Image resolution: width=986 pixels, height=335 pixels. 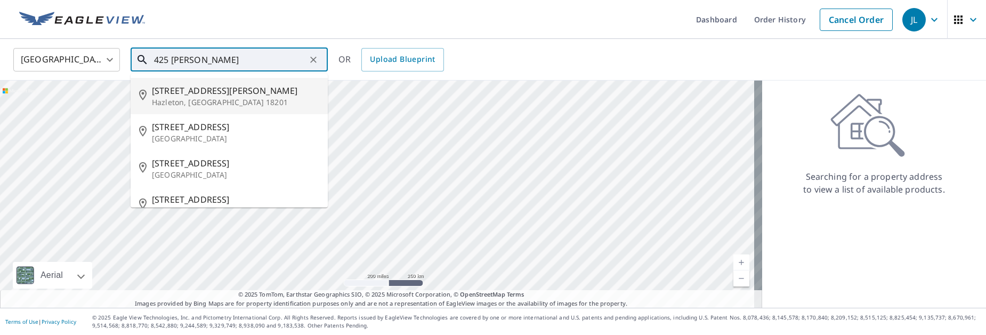 What do you see at coordinates (59, 321) in the screenshot?
I see `a: Privacy Policy` at bounding box center [59, 321].